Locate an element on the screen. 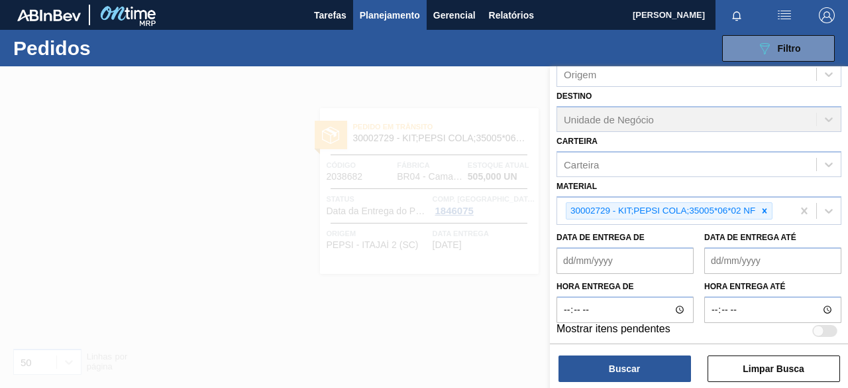 The image size is (848, 388). span: Planejamento is located at coordinates (390, 15).